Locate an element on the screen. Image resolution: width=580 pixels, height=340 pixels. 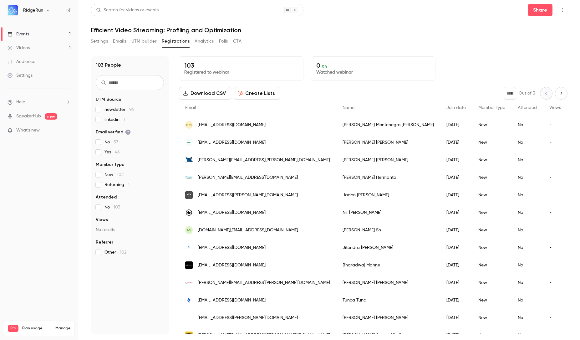
div: Videos is located at coordinates (18, 48).